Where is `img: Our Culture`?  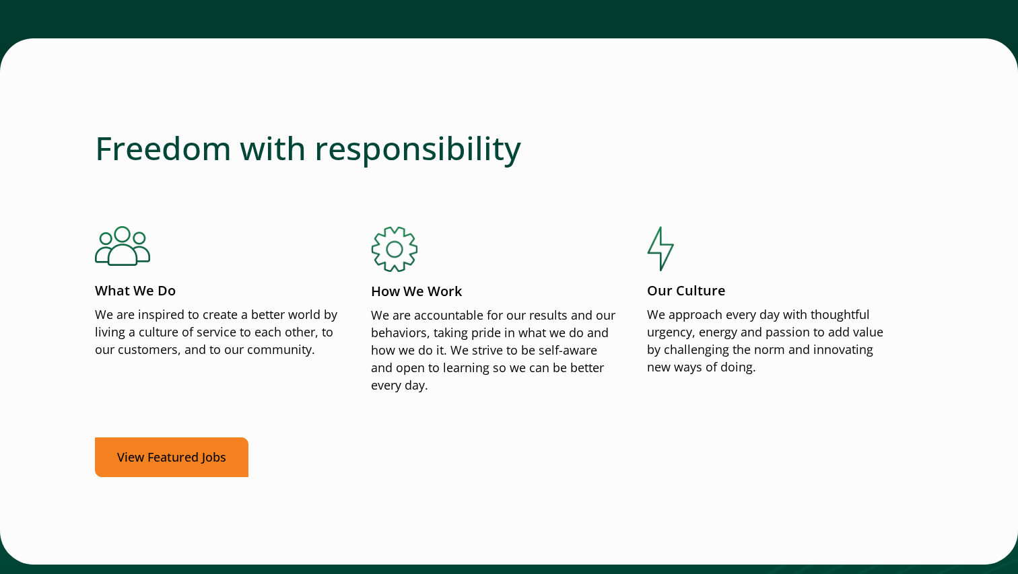 img: Our Culture is located at coordinates (660, 248).